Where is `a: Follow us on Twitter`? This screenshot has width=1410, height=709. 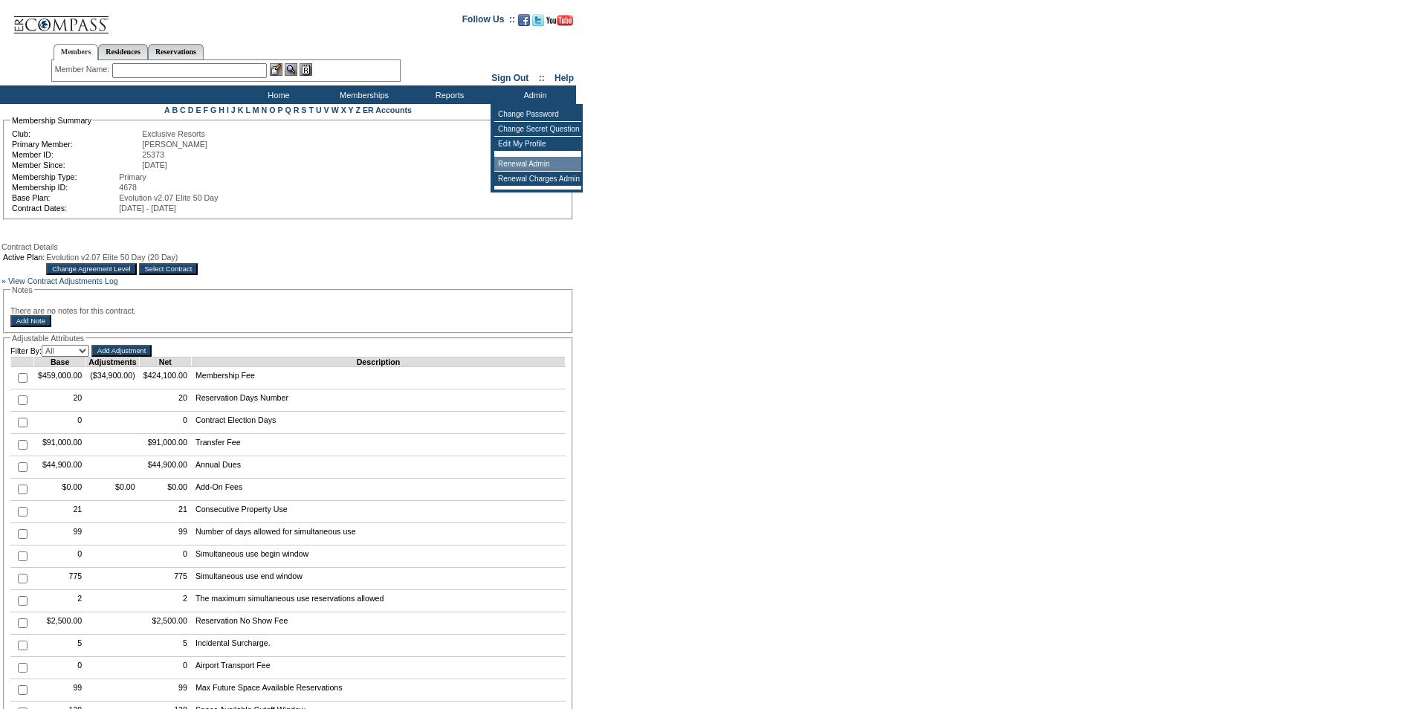 a: Follow us on Twitter is located at coordinates (538, 23).